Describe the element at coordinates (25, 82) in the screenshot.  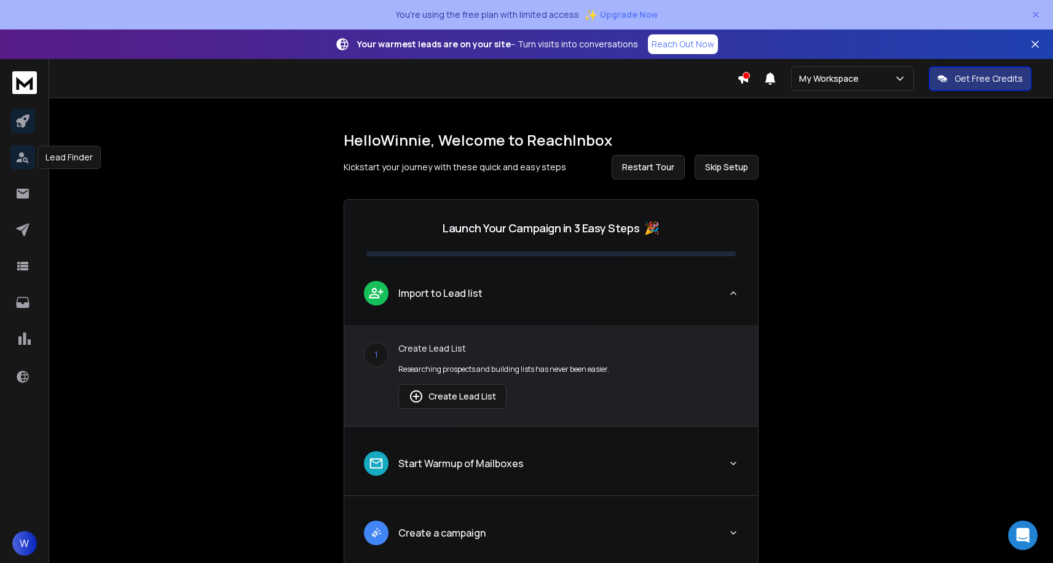
I see `img: logo` at that location.